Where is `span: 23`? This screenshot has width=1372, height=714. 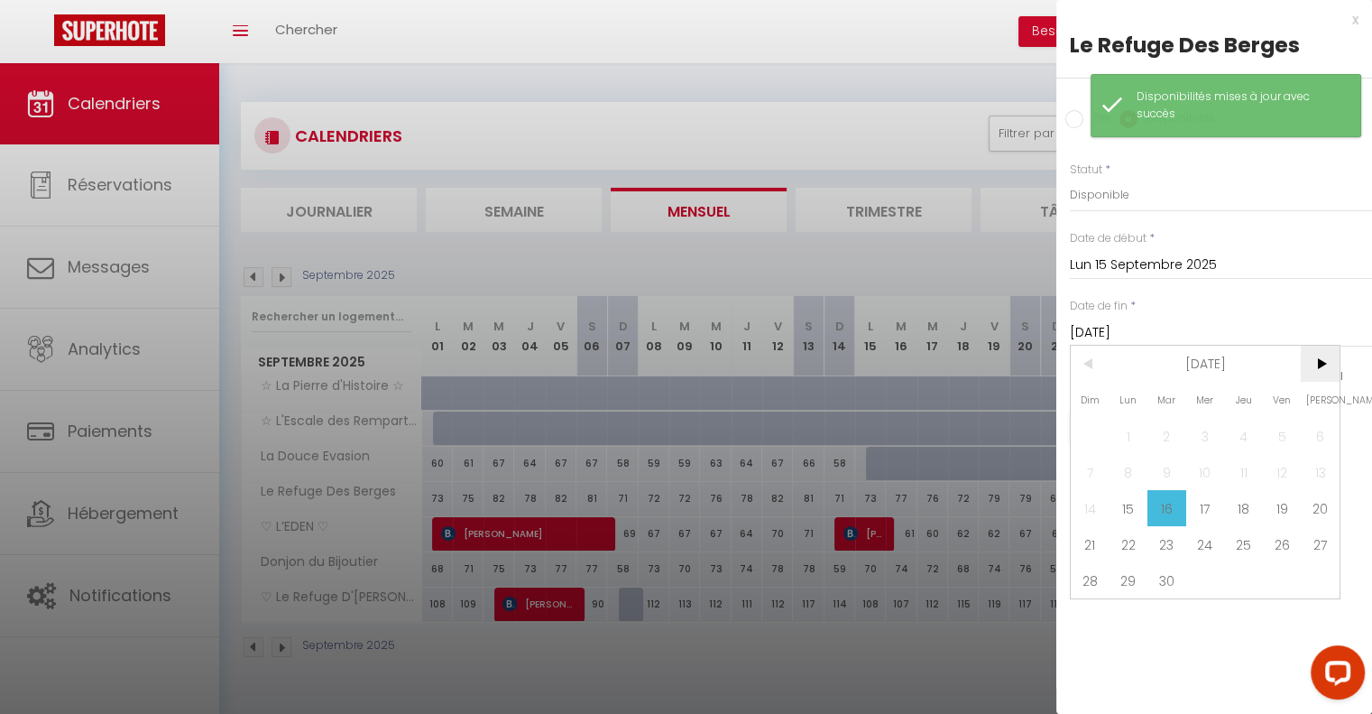 span: 23 is located at coordinates (1167, 544).